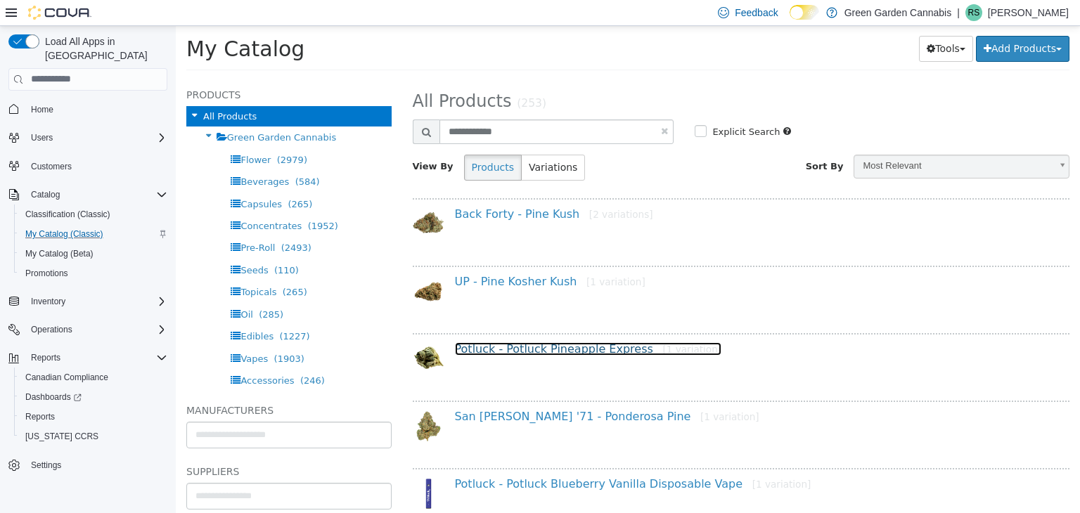  I want to click on button: Tools, so click(770, 23).